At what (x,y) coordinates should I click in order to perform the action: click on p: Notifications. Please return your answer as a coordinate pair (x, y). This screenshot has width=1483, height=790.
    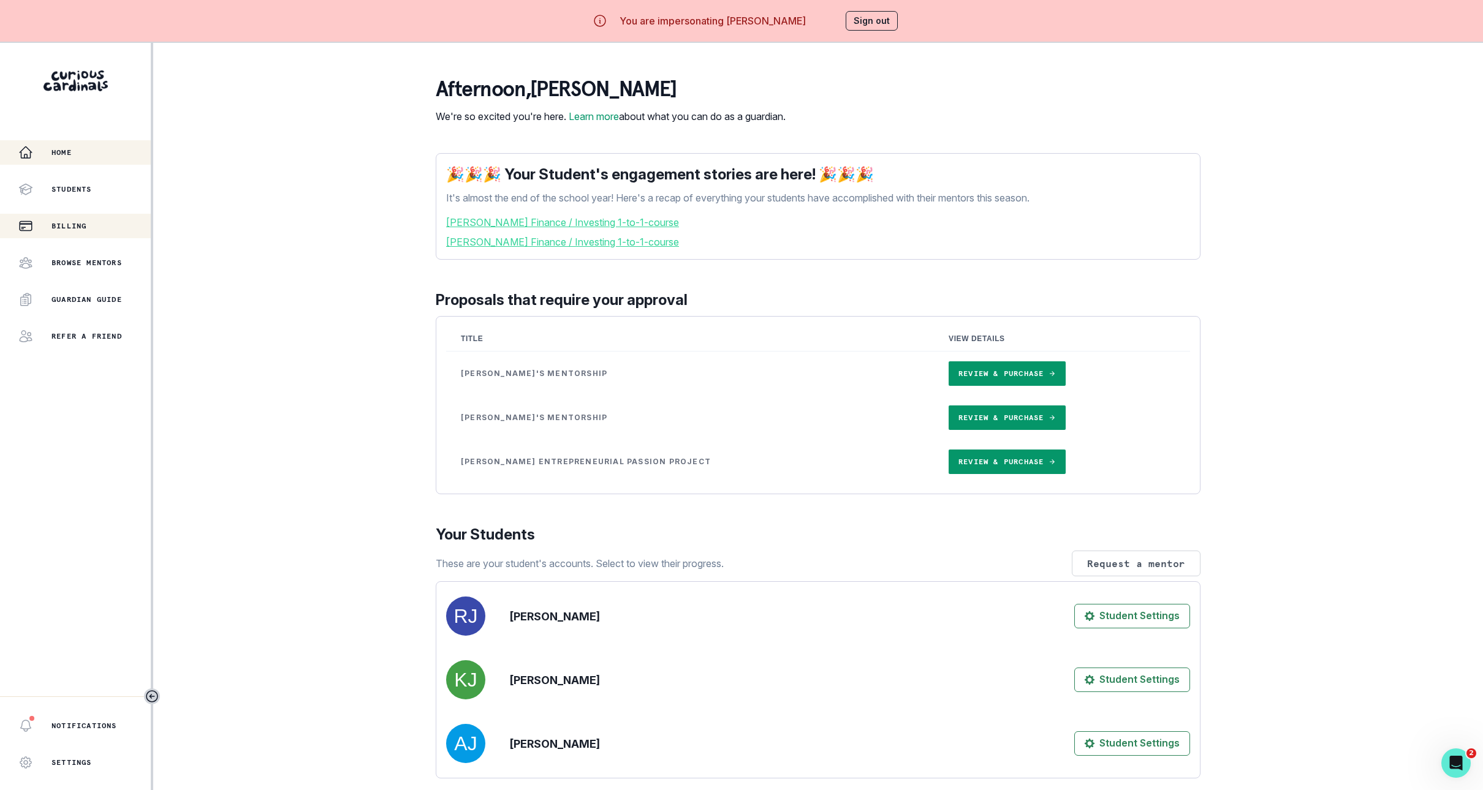
    Looking at the image, I should click on (84, 726).